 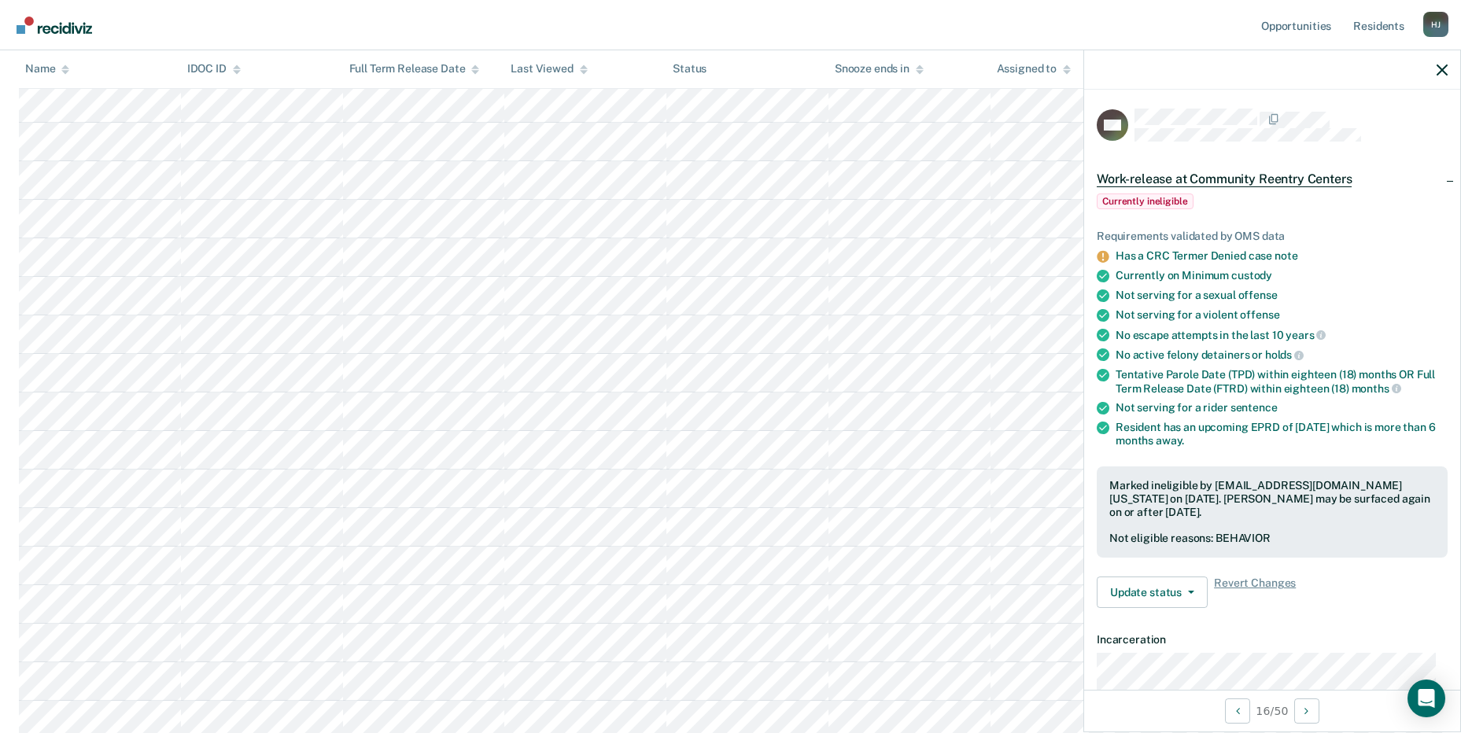 I want to click on span: years, so click(x=1305, y=335).